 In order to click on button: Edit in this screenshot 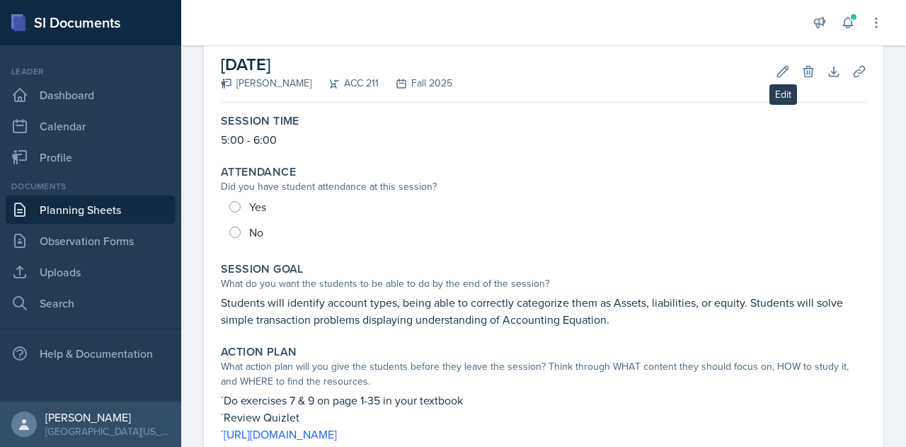, I will do `click(783, 71)`.